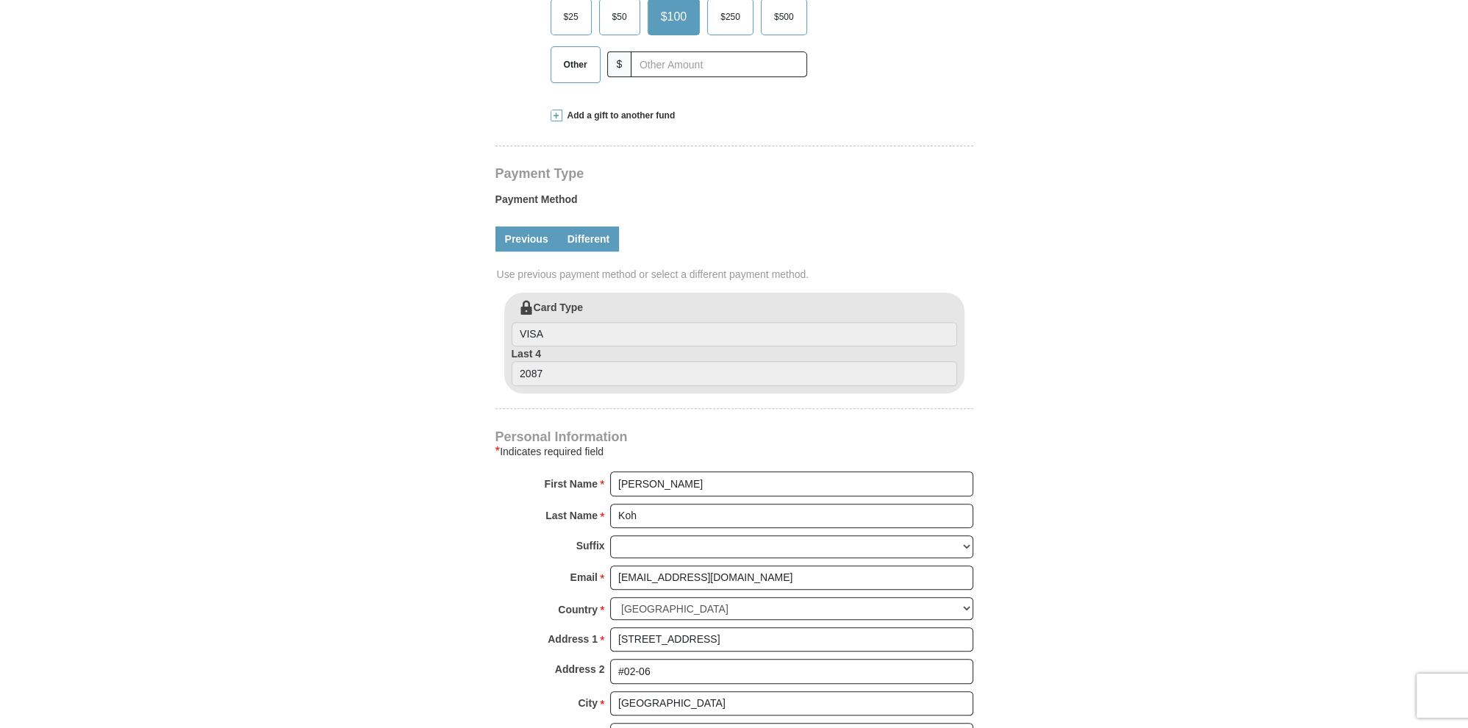 Image resolution: width=1468 pixels, height=728 pixels. Describe the element at coordinates (526, 239) in the screenshot. I see `a: Previous` at that location.